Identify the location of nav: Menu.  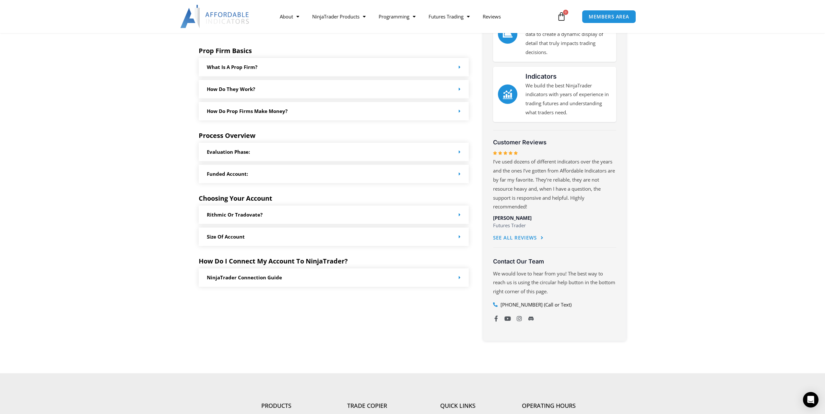
(414, 17).